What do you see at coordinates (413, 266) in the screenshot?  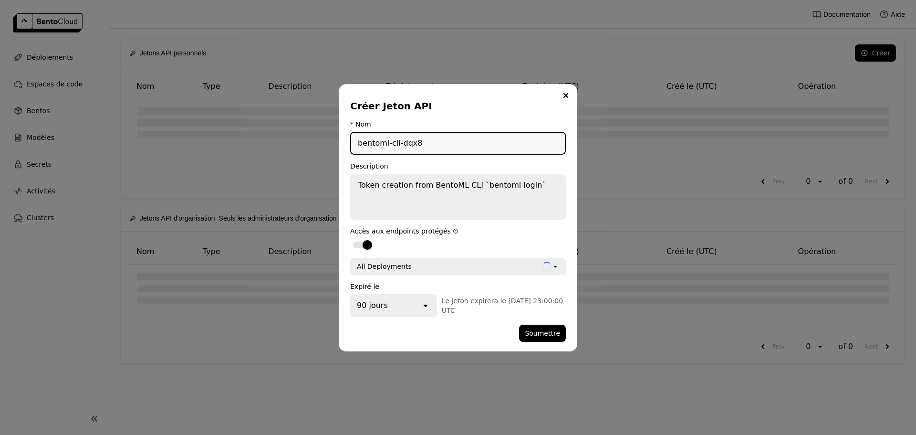 I see `input: Selected All Deployments.` at bounding box center [413, 266].